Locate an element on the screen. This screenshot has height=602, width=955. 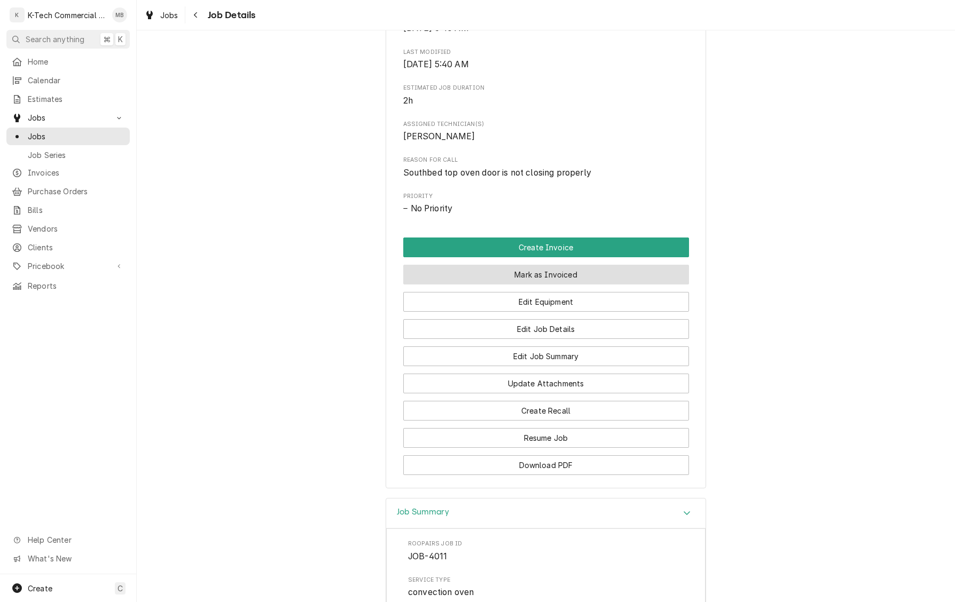
div: Assigned Technician(s) is located at coordinates (546, 131).